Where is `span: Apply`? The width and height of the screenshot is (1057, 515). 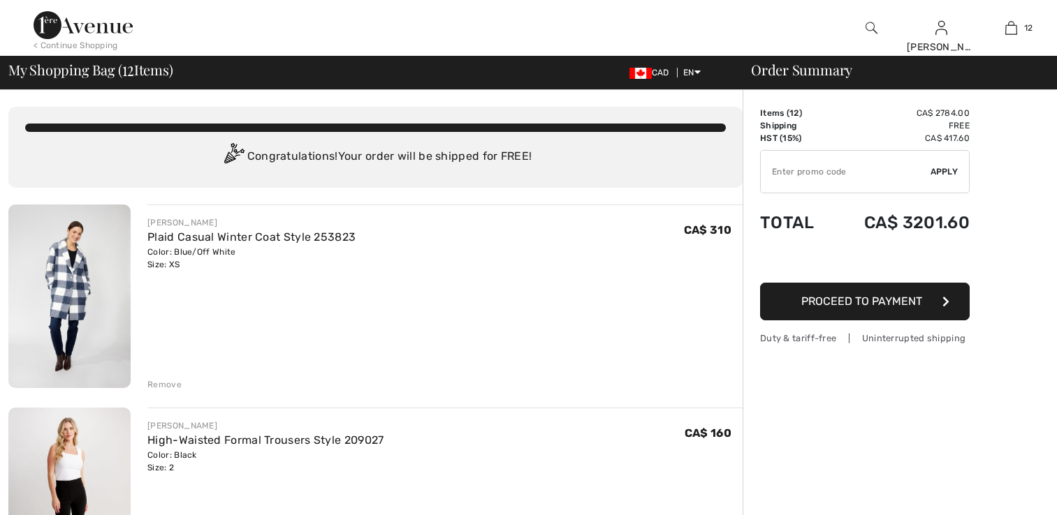
span: Apply is located at coordinates (944, 172).